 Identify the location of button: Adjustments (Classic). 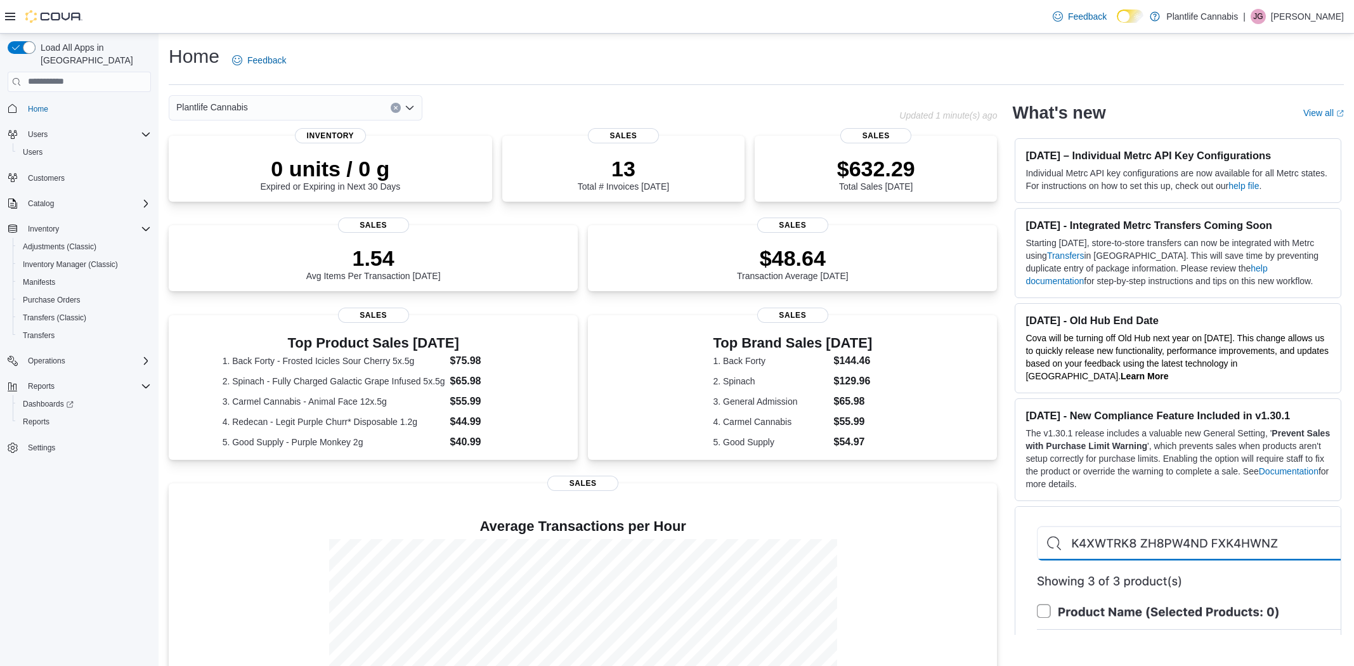
(84, 247).